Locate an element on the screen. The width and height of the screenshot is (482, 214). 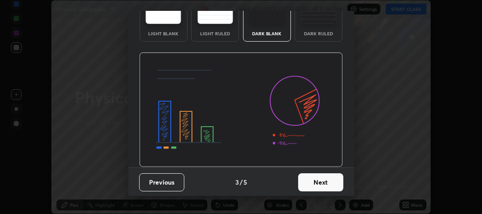
div: Dark Ruled is located at coordinates (318, 33).